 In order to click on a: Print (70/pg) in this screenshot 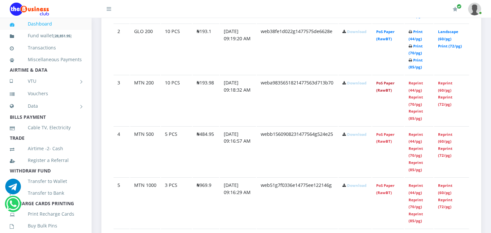, I will do `click(415, 49)`.